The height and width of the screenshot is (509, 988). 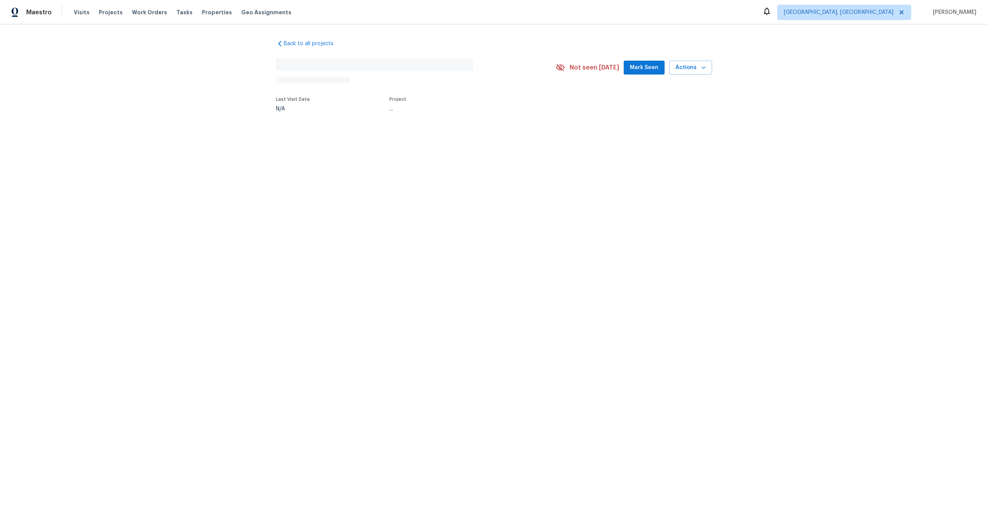 What do you see at coordinates (185, 12) in the screenshot?
I see `span: Tasks` at bounding box center [185, 12].